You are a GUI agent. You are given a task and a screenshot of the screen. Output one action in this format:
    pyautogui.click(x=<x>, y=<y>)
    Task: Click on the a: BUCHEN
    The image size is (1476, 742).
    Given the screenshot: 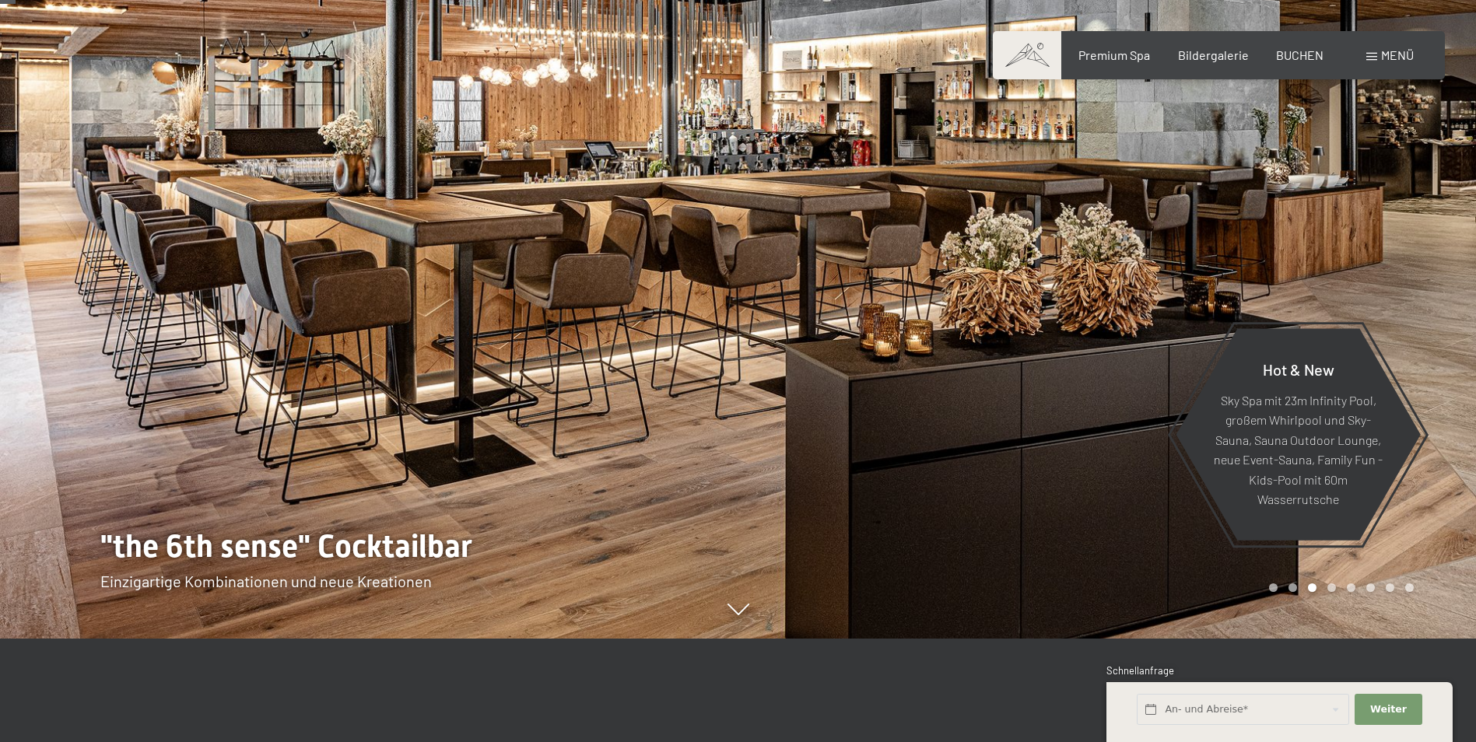 What is the action you would take?
    pyautogui.click(x=1300, y=54)
    